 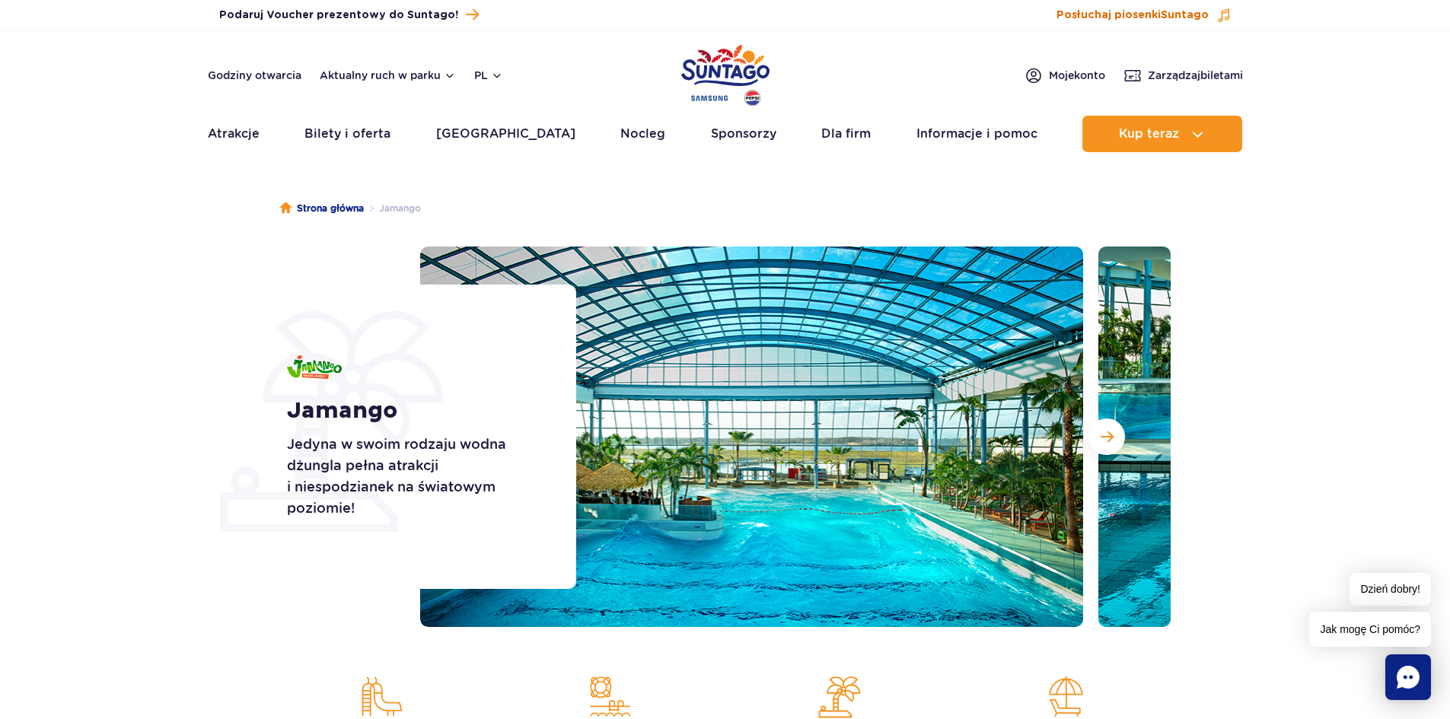 What do you see at coordinates (1077, 75) in the screenshot?
I see `span: Moje konto` at bounding box center [1077, 75].